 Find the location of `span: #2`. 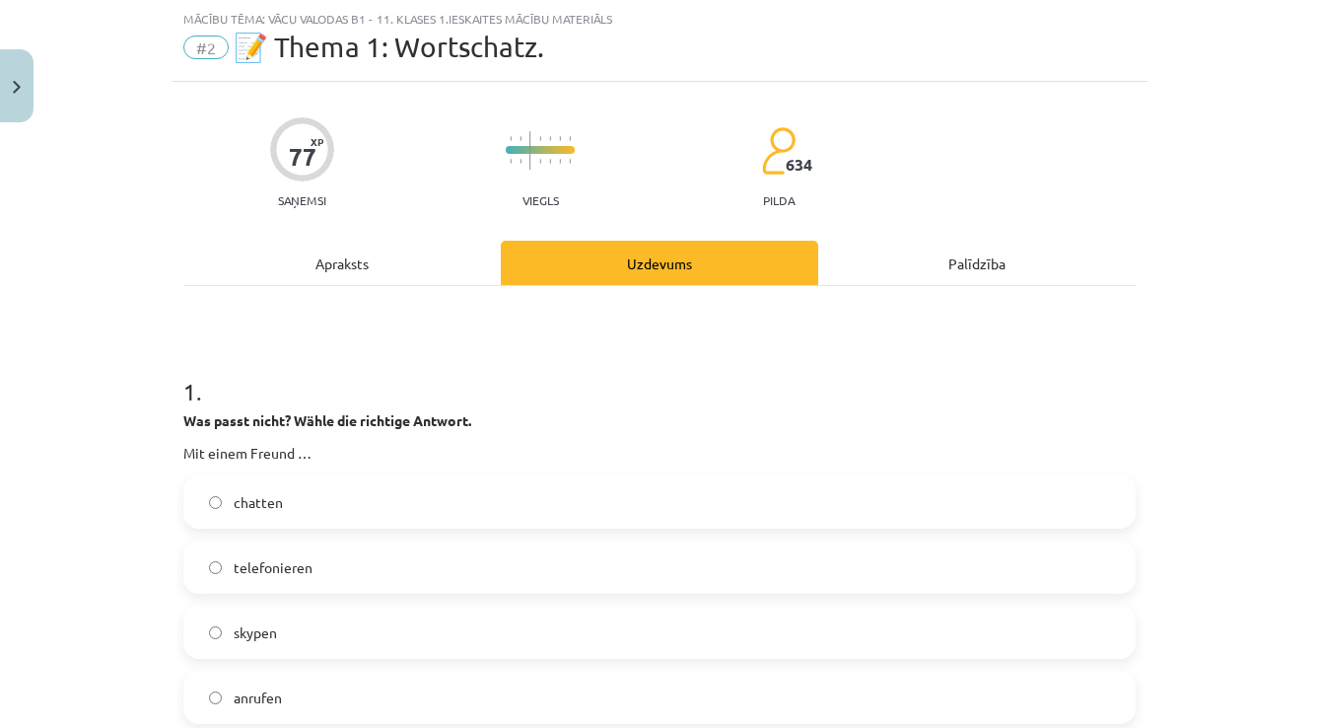

span: #2 is located at coordinates (206, 47).